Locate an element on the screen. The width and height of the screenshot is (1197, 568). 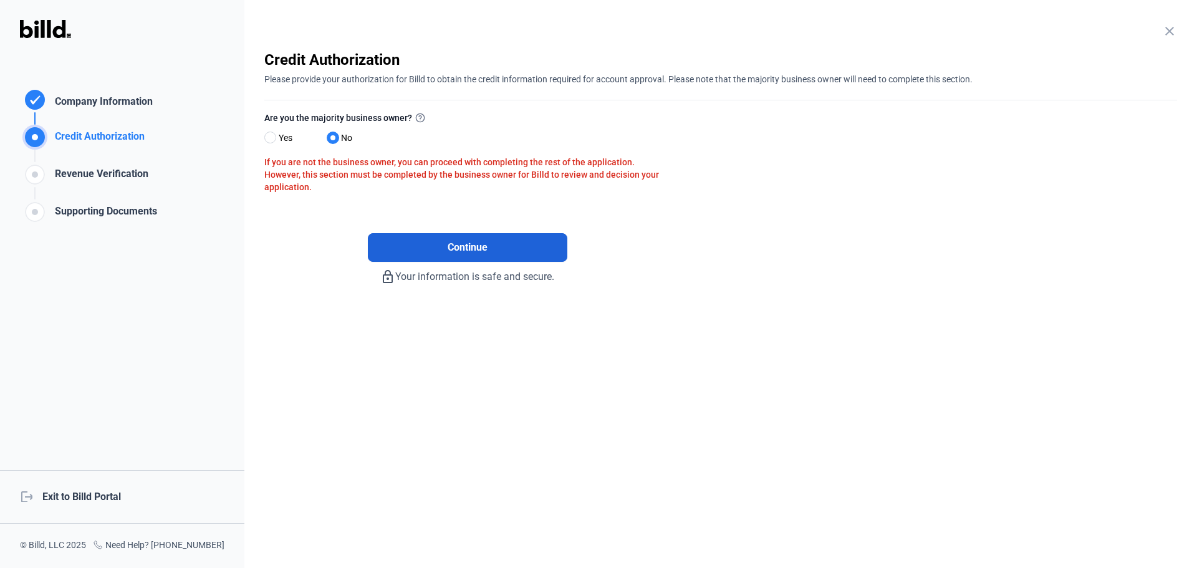
span: Continue is located at coordinates (467, 247).